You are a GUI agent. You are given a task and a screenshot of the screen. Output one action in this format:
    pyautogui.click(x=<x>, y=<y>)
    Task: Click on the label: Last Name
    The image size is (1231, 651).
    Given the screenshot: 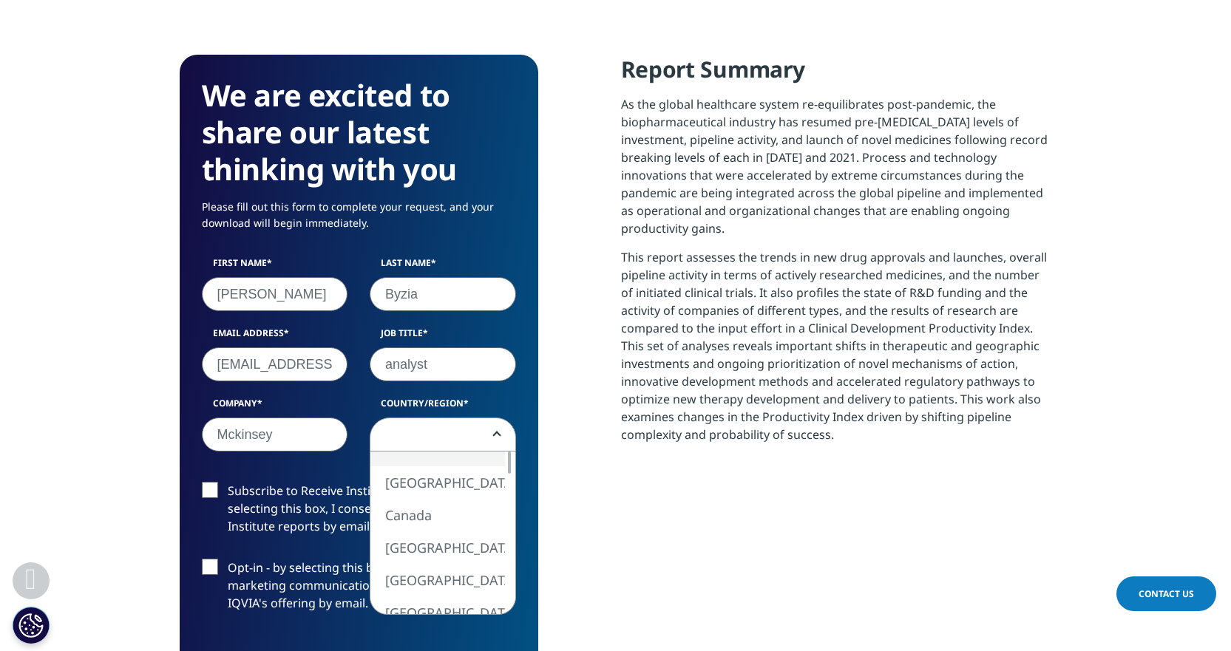 What is the action you would take?
    pyautogui.click(x=443, y=267)
    